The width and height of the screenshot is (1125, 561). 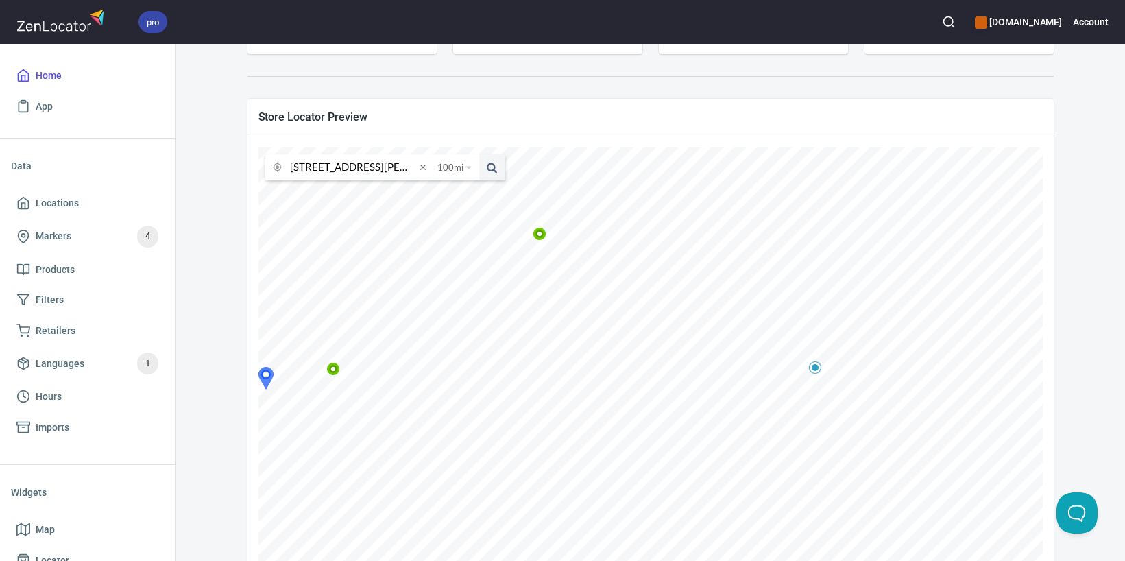 I want to click on a: Locations, so click(x=87, y=203).